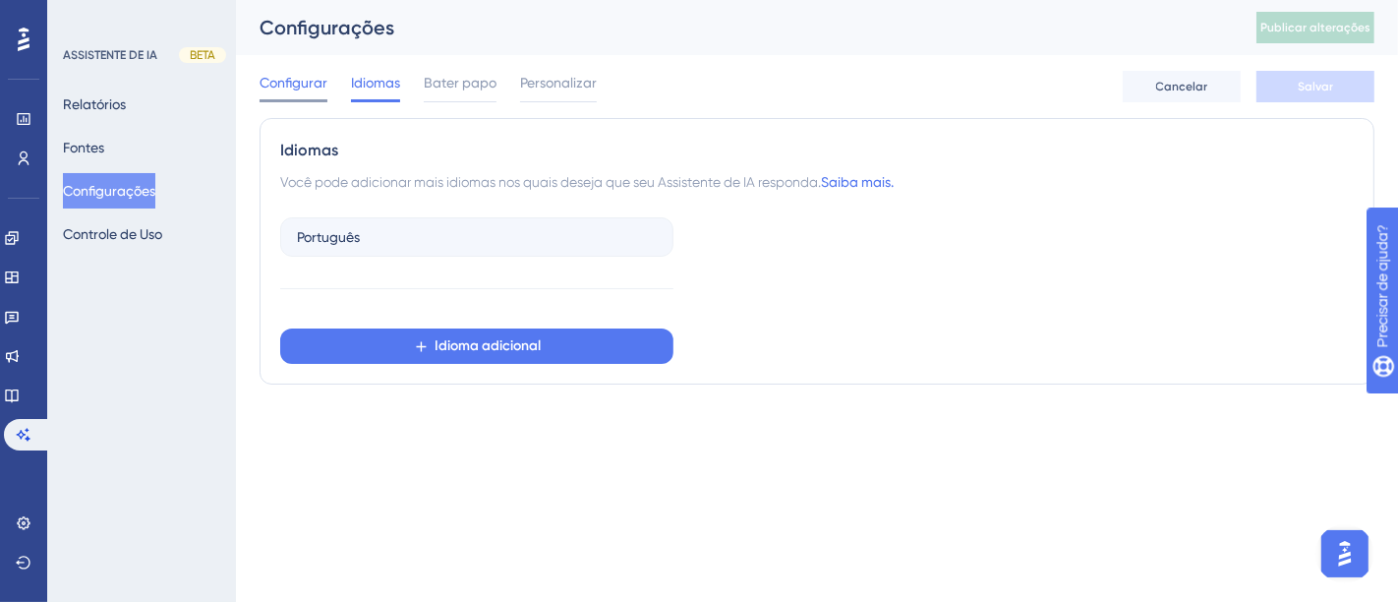  I want to click on font: Salvar, so click(1315, 87).